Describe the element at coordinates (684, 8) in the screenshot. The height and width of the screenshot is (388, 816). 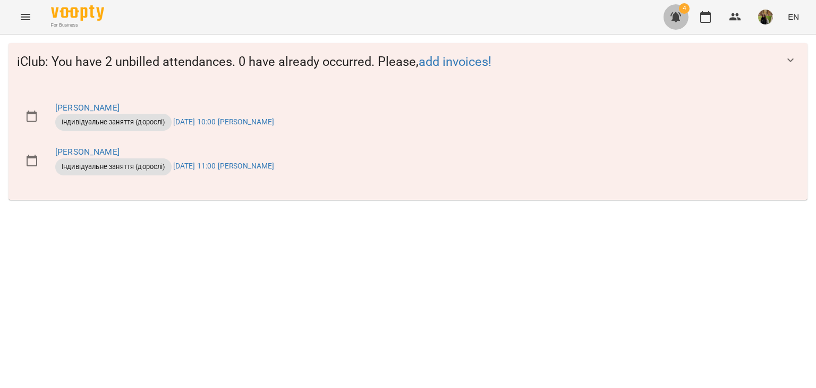
I see `span: 4` at that location.